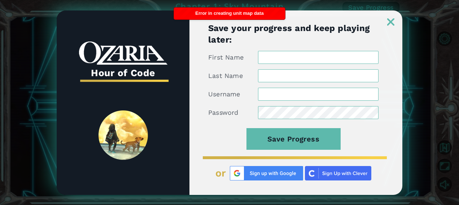  I want to click on img: clever_sso_button@2x.png, so click(338, 173).